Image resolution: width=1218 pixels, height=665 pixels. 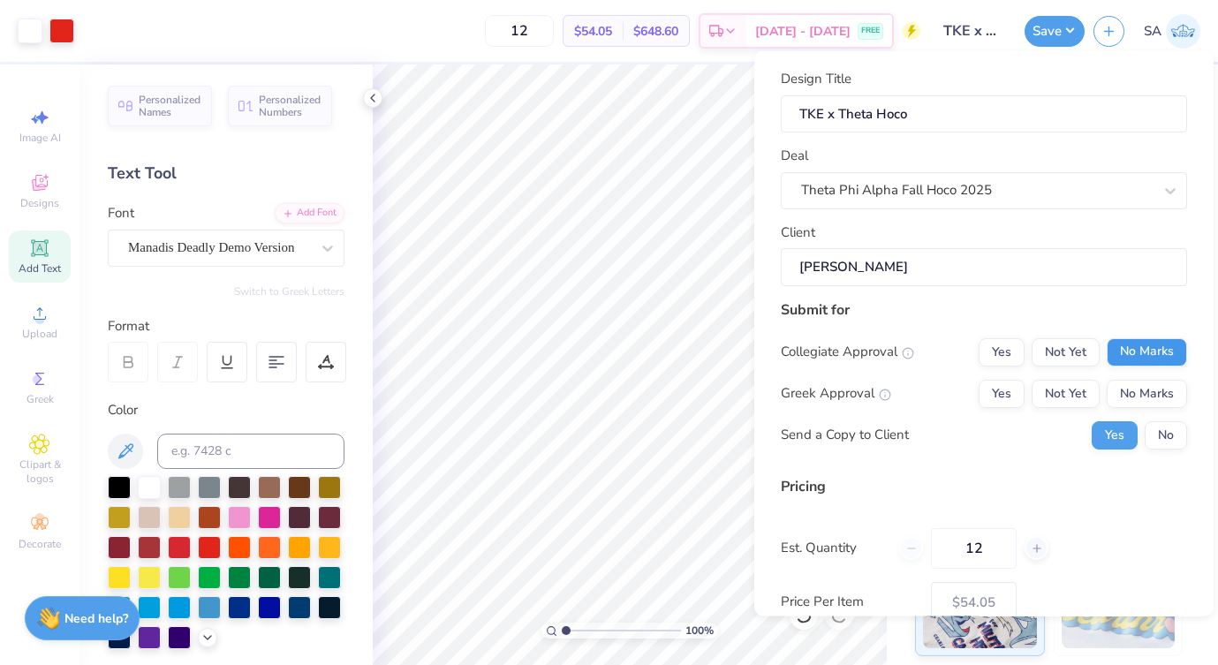 What do you see at coordinates (40, 472) in the screenshot?
I see `span: Clipart & logos` at bounding box center [40, 472].